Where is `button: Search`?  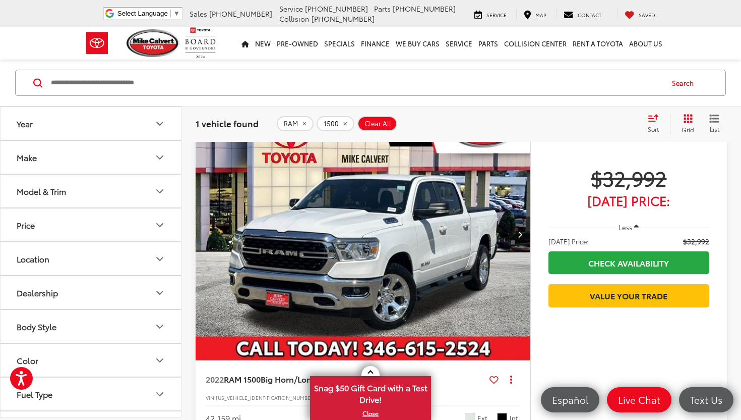
button: Search is located at coordinates (685, 83).